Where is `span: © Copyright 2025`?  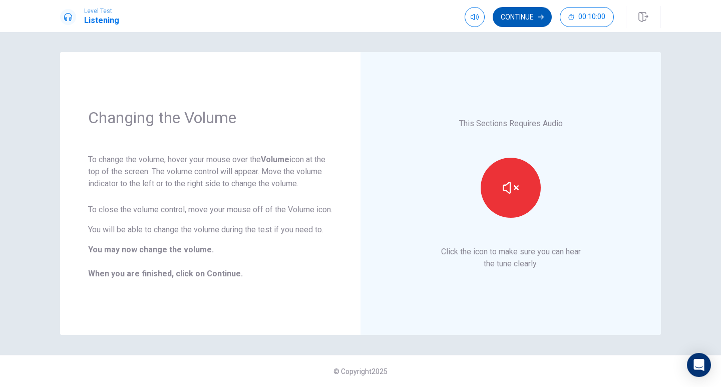
span: © Copyright 2025 is located at coordinates (361, 372).